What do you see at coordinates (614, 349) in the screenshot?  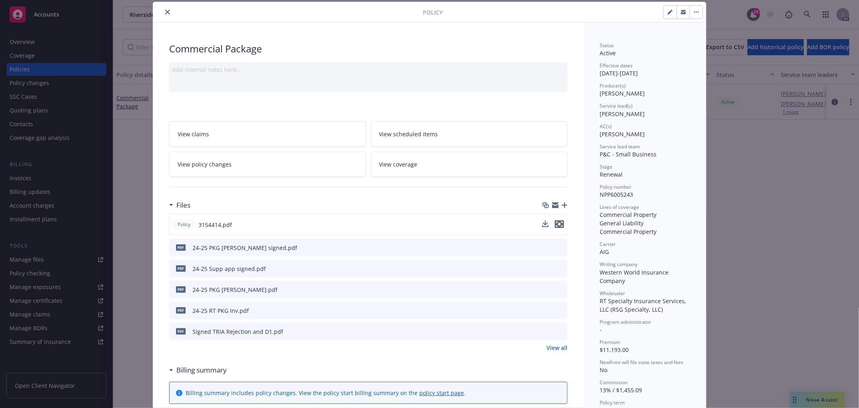 I see `span: $11,193.00` at bounding box center [614, 349].